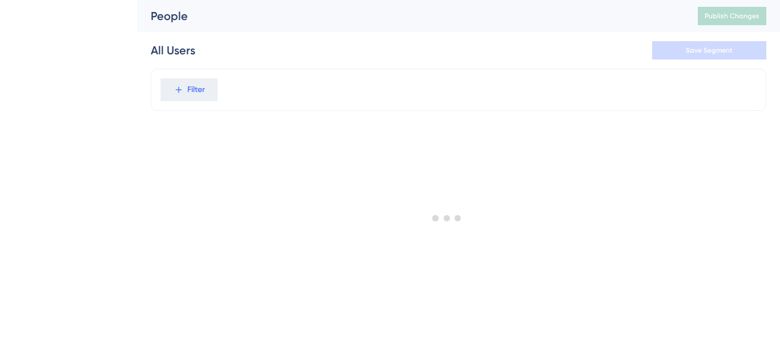 The image size is (780, 362). What do you see at coordinates (173, 50) in the screenshot?
I see `div: All Users` at bounding box center [173, 50].